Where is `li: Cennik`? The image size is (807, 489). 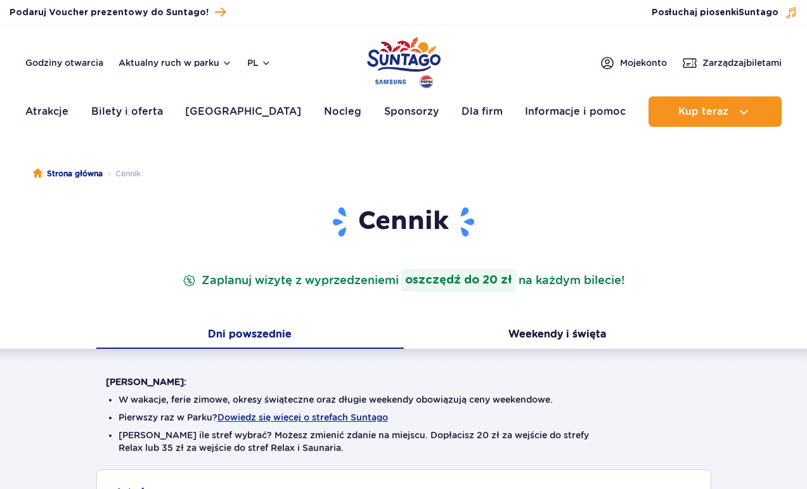
li: Cennik is located at coordinates (122, 174).